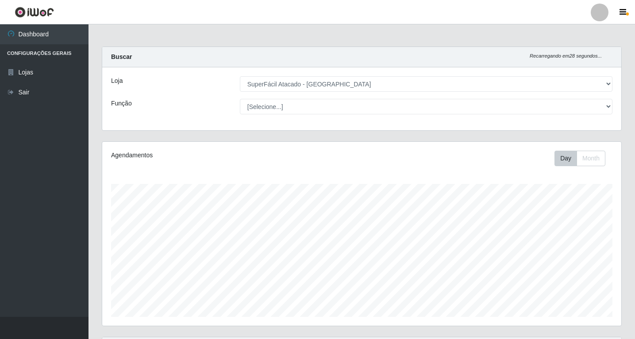 The width and height of the screenshot is (635, 339). I want to click on button: Day, so click(566, 158).